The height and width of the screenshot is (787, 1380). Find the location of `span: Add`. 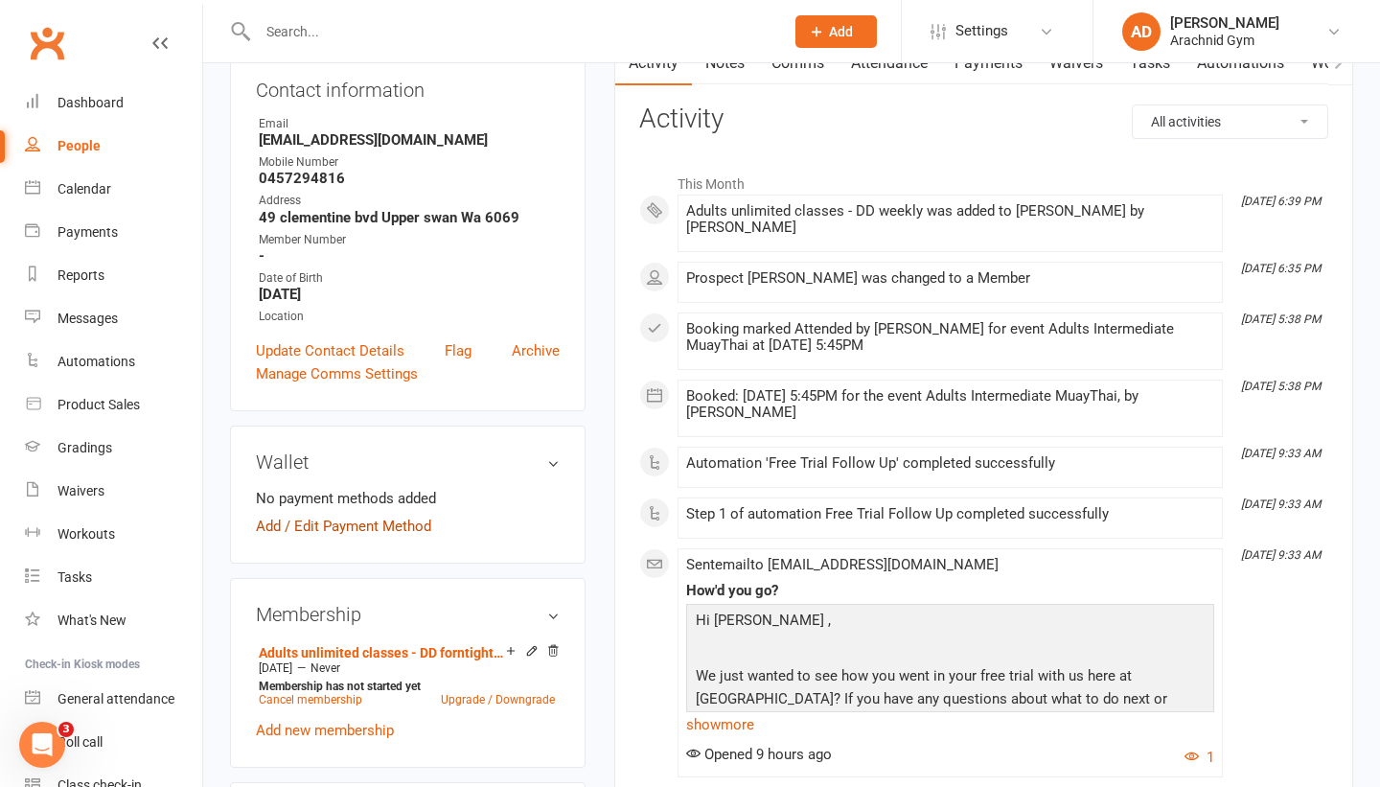

span: Add is located at coordinates (840, 32).